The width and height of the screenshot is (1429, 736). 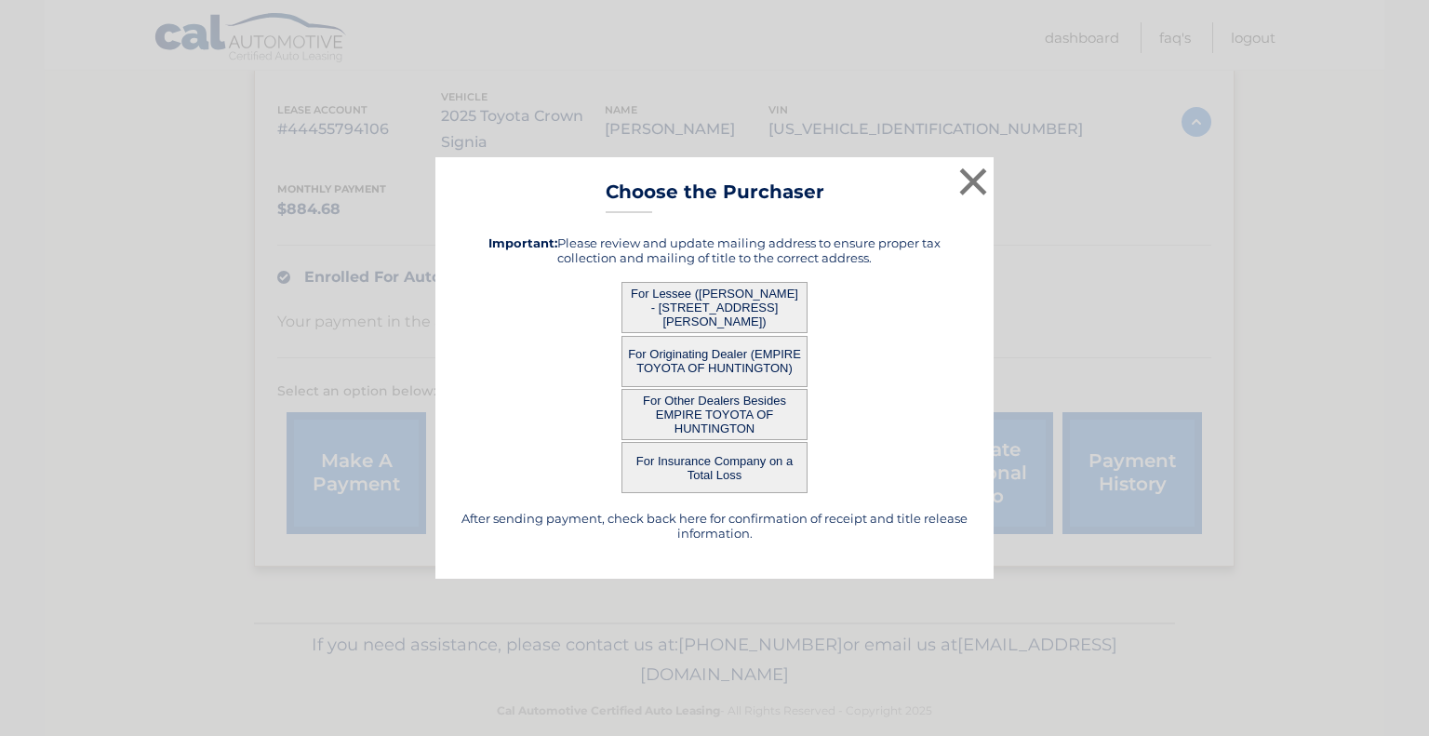 I want to click on button: For Insurance Company on a Total Loss, so click(x=715, y=467).